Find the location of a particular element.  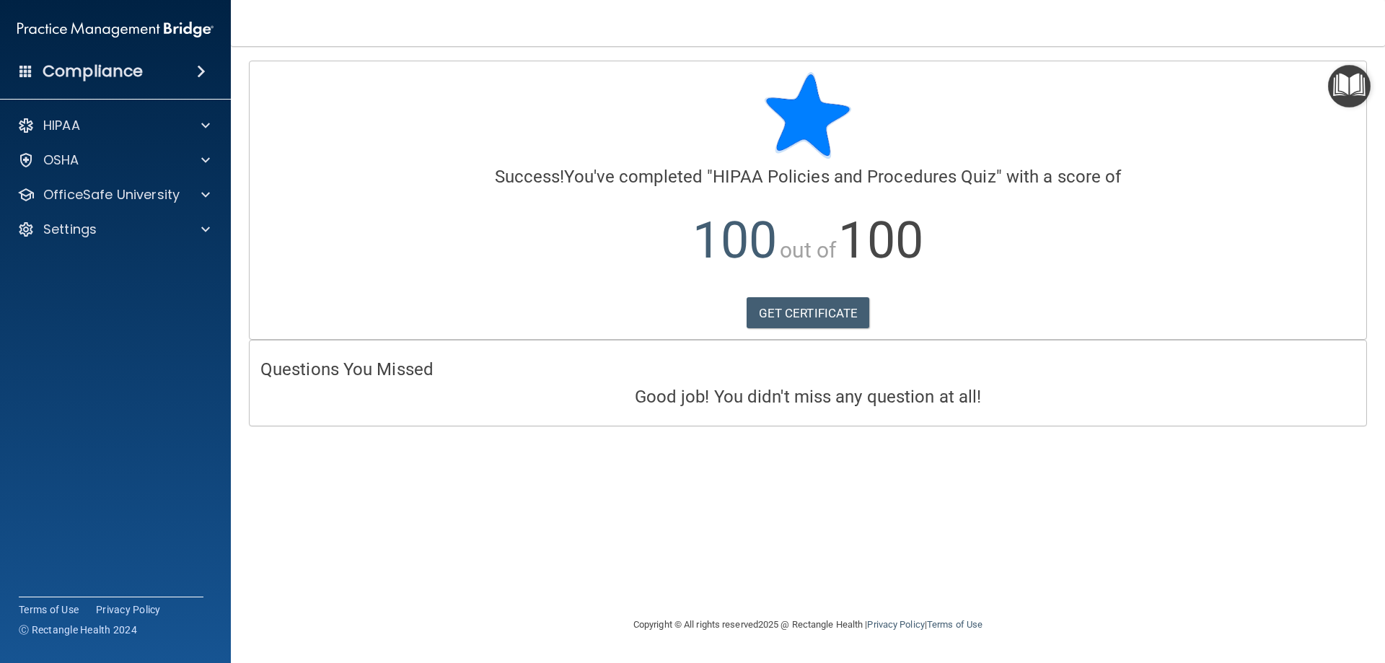

h4: Questions You Missed is located at coordinates (808, 369).